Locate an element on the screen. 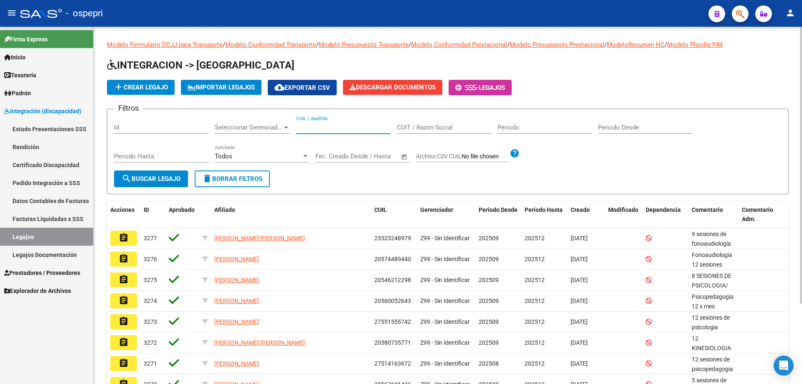  button: Borrar Filtros is located at coordinates (232, 179).